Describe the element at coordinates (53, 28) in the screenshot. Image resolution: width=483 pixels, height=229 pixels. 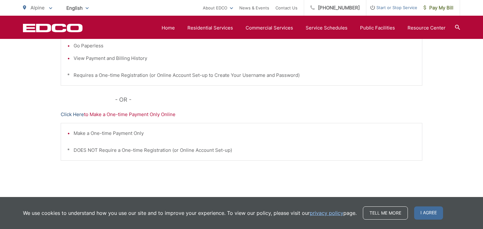
I see `a: EDCD logo. Return to the homepage.` at that location.